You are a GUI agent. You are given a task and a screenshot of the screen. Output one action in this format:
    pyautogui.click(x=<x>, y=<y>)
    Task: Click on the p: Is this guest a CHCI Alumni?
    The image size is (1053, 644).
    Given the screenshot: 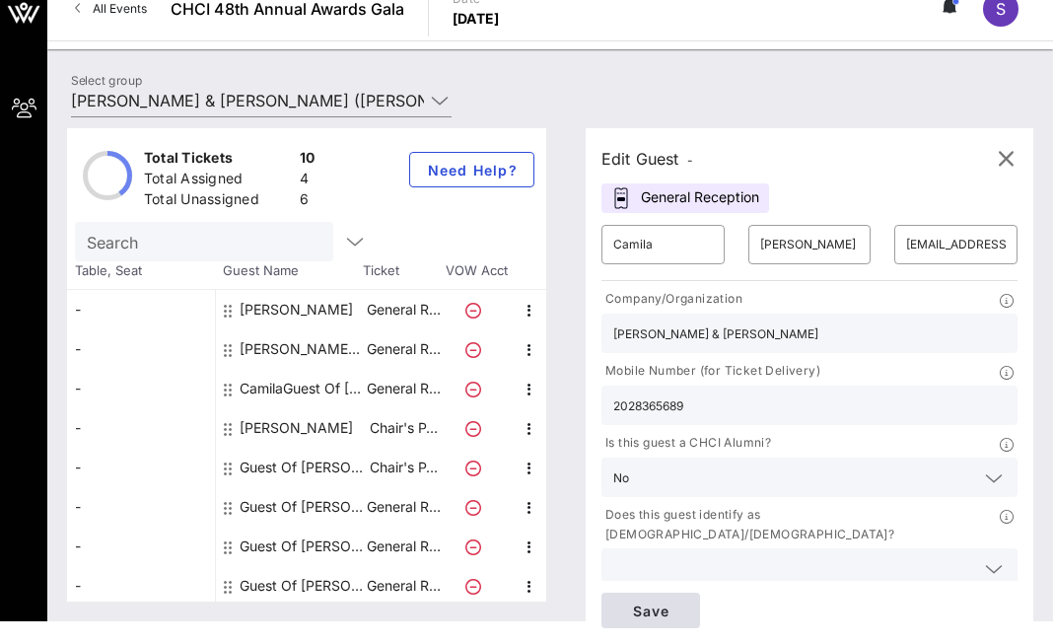 What is the action you would take?
    pyautogui.click(x=687, y=443)
    